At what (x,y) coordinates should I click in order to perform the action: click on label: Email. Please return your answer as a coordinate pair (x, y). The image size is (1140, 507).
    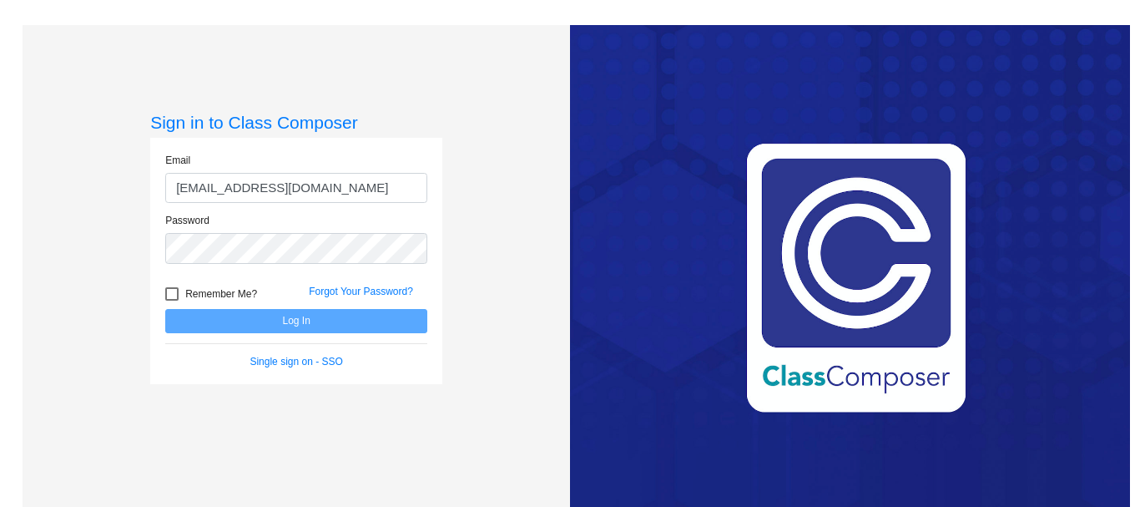
    Looking at the image, I should click on (178, 160).